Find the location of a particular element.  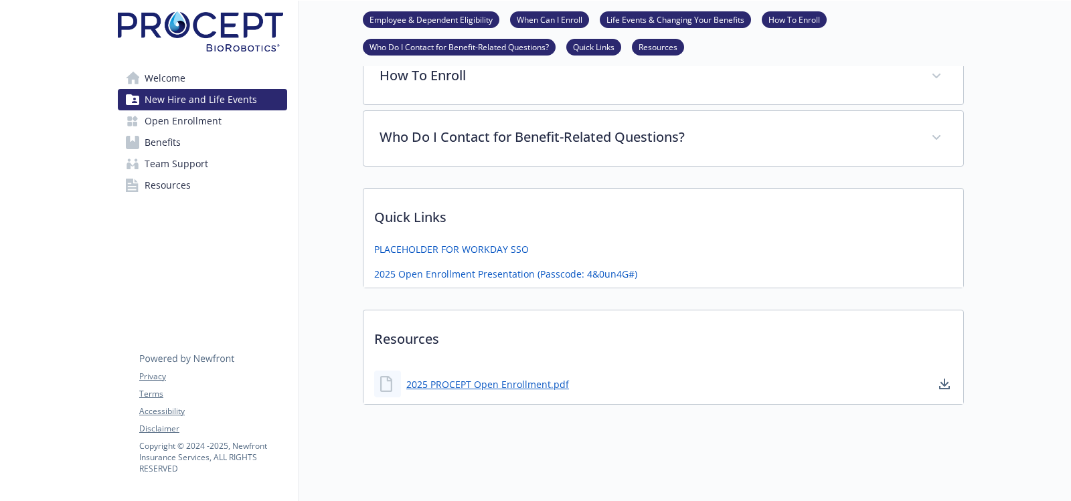

a: 2025 PROCEPT Open Enrollment.pdf is located at coordinates (487, 384).